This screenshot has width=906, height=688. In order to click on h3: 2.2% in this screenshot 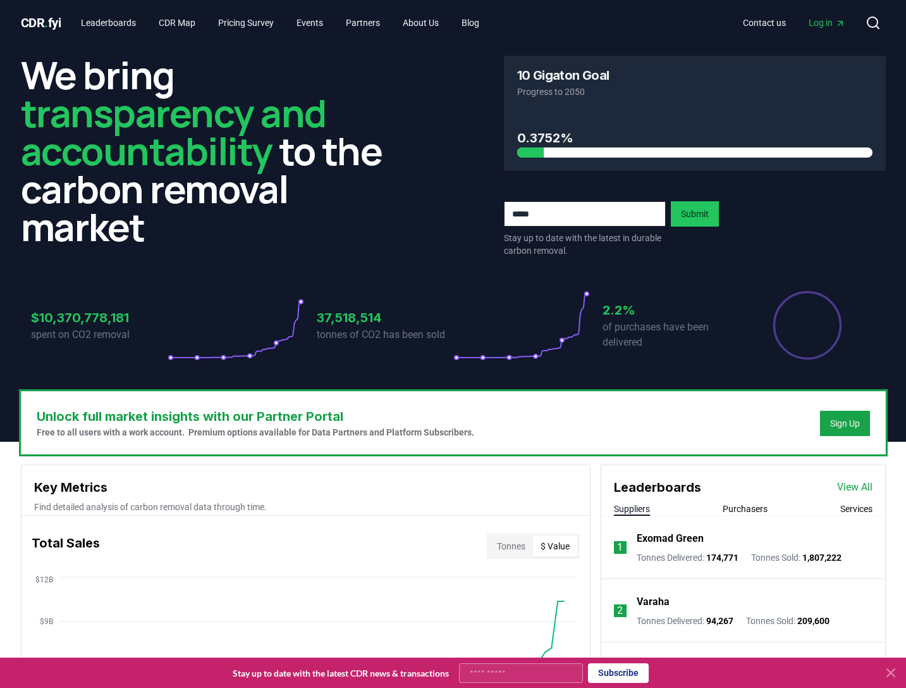, I will do `click(671, 310)`.